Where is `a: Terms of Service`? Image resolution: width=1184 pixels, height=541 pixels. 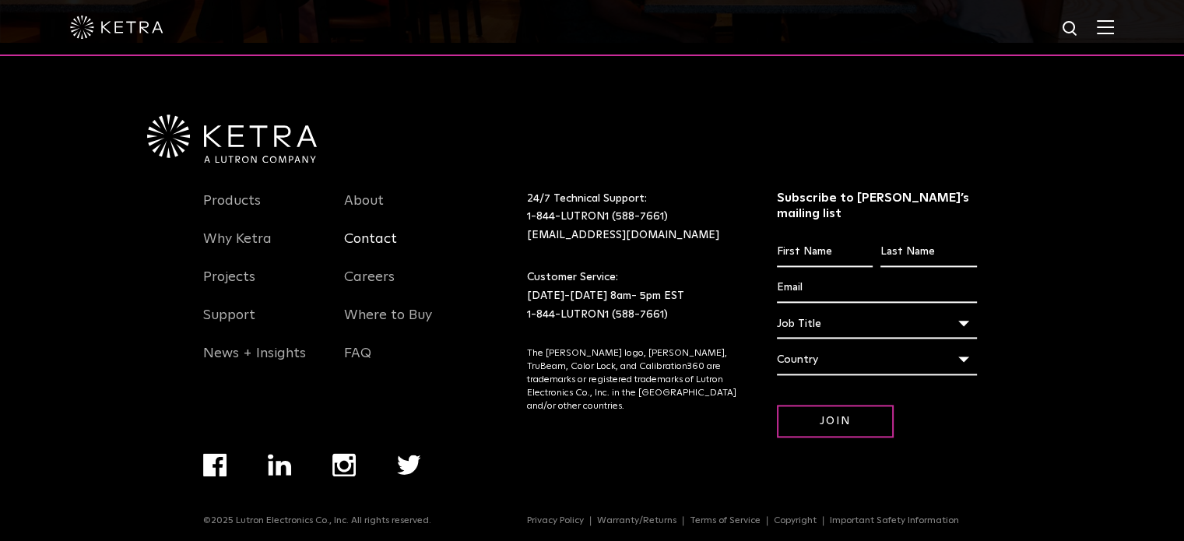 a: Terms of Service is located at coordinates (726, 521).